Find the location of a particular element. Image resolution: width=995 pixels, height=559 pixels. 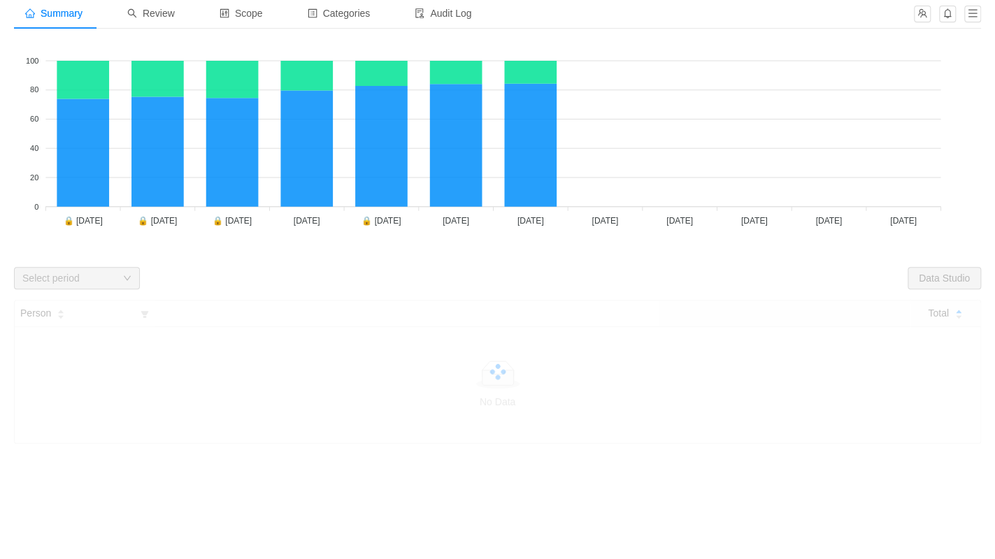

tspan: 100 is located at coordinates (32, 61).